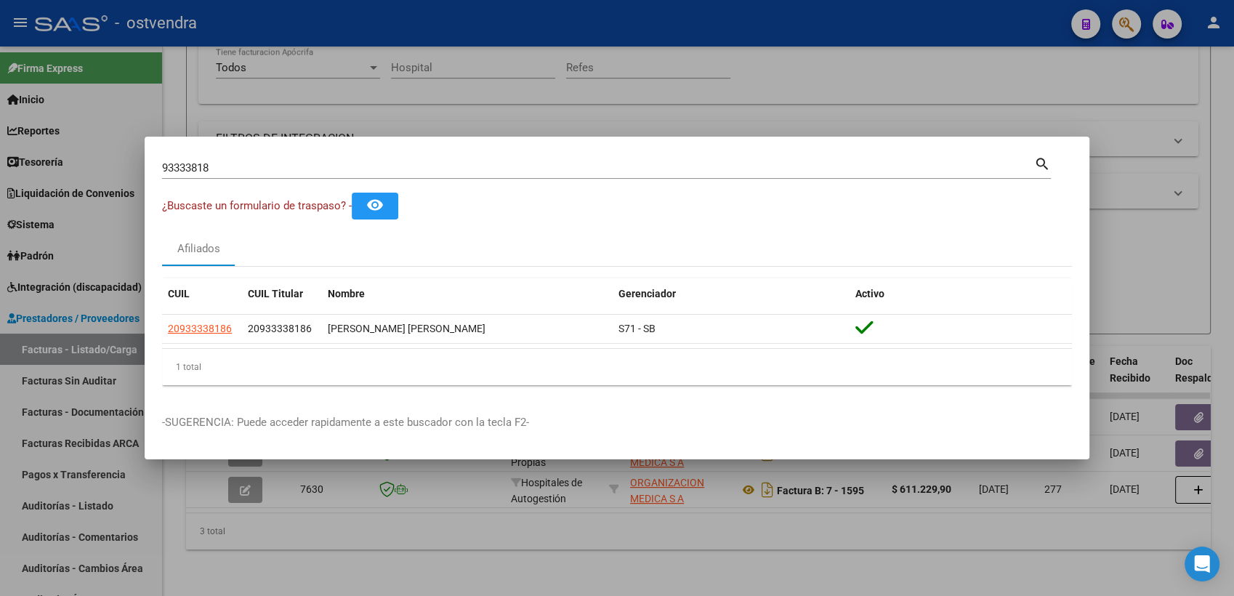 This screenshot has height=596, width=1234. Describe the element at coordinates (617, 422) in the screenshot. I see `p: -SUGERENCIA: Puede acceder rapidamente a este buscador con la tecla F2-` at that location.